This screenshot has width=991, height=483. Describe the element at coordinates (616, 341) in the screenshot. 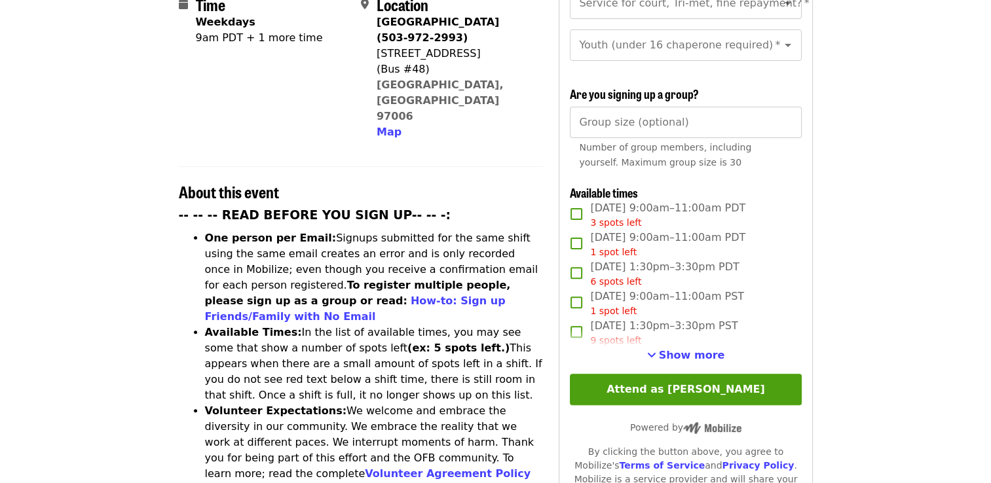

I see `span: 9 spots left` at that location.